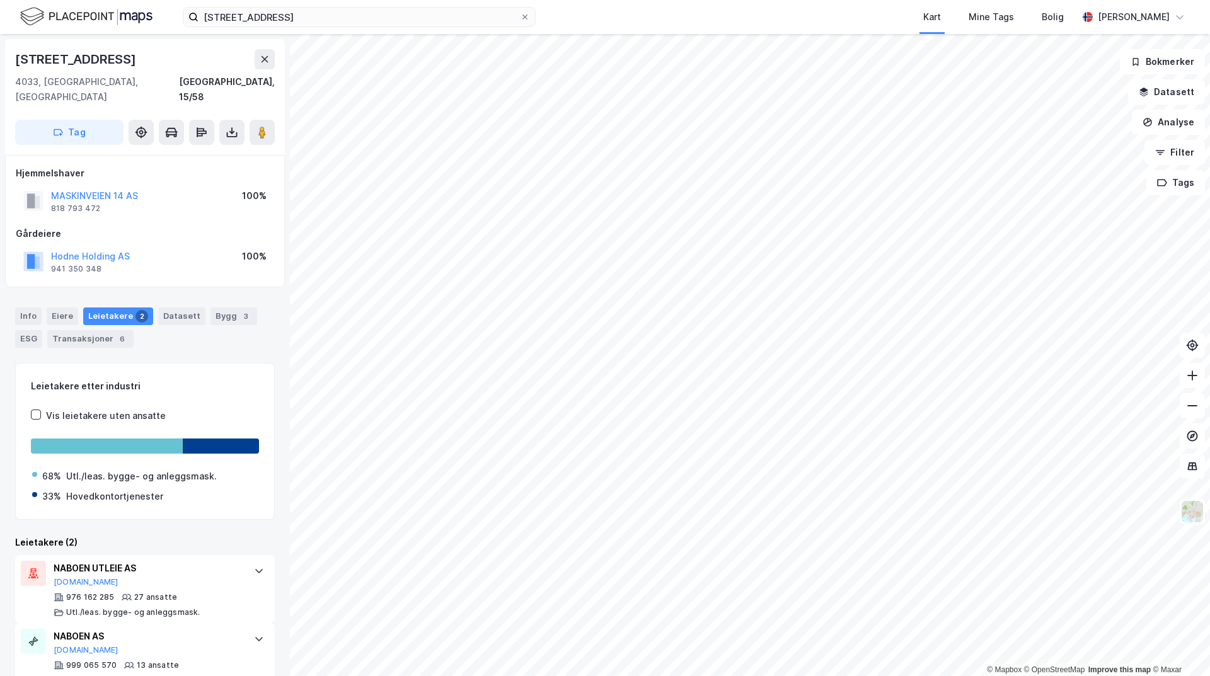  What do you see at coordinates (90, 597) in the screenshot?
I see `div: 976 162 285` at bounding box center [90, 597].